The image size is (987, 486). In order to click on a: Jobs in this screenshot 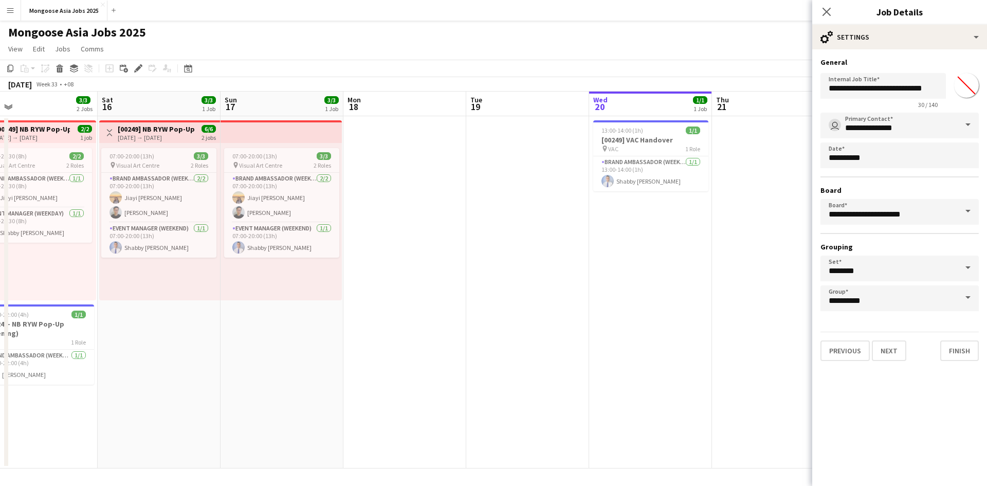, I will do `click(63, 49)`.